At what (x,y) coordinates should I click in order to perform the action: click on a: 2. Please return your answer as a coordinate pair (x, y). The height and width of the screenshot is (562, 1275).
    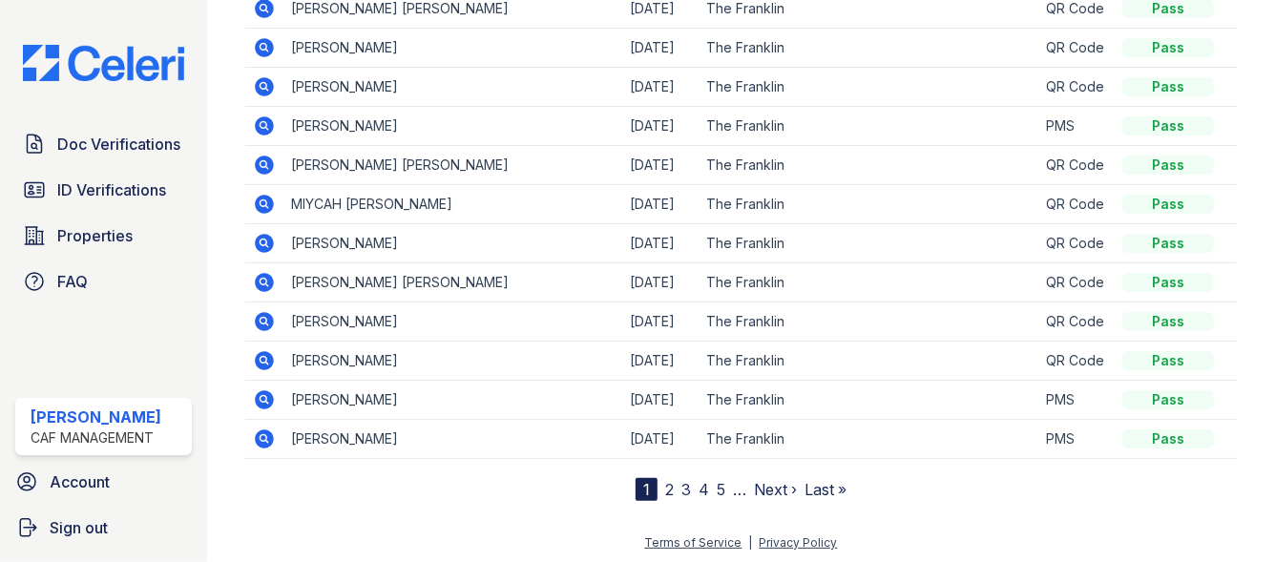
    Looking at the image, I should click on (669, 490).